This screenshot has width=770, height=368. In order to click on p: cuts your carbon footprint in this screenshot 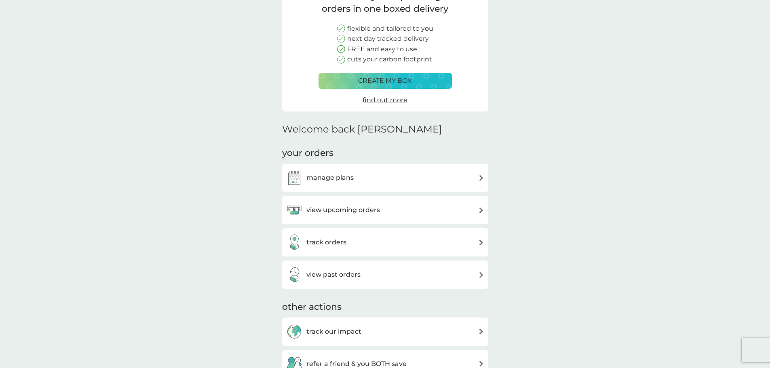, I will do `click(389, 59)`.